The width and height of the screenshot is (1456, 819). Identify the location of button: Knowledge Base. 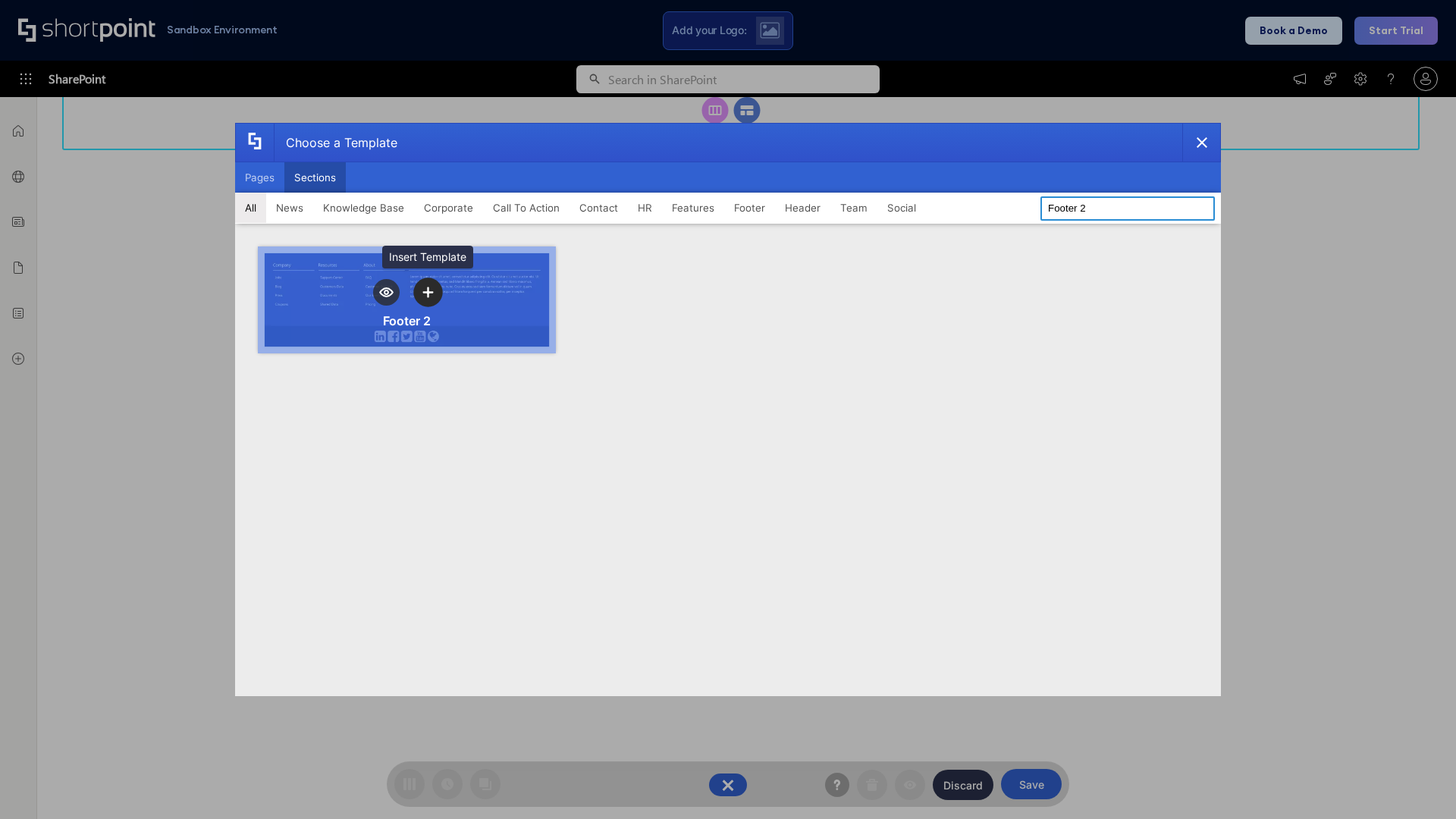
(363, 207).